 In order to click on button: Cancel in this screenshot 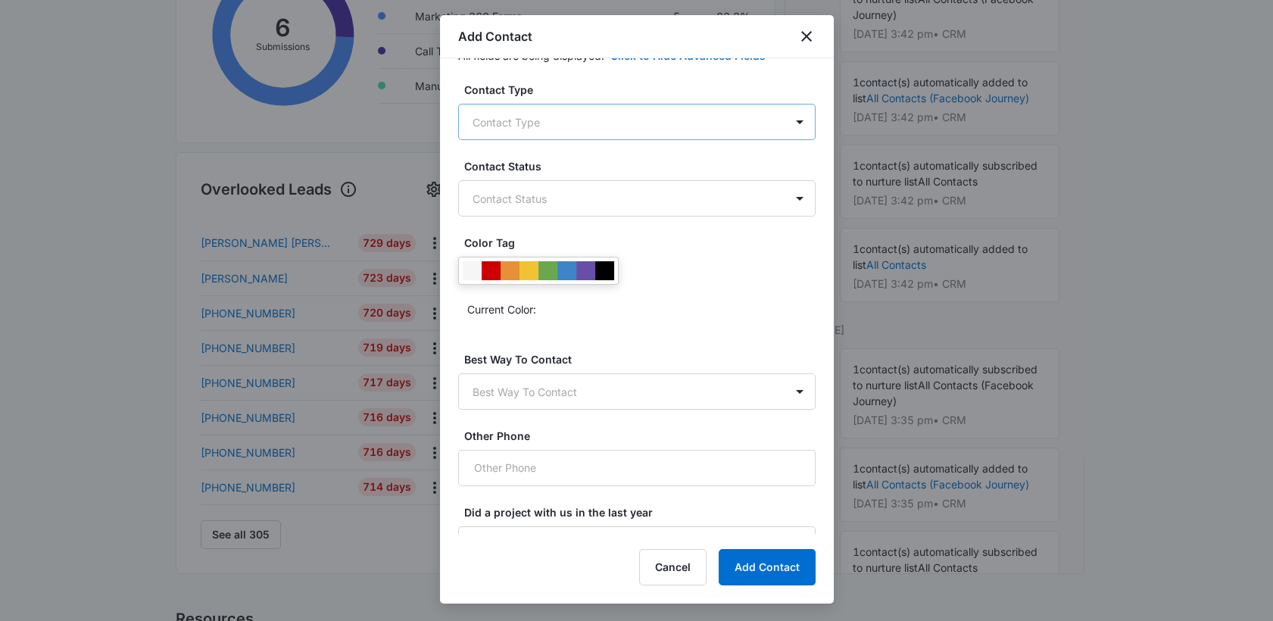, I will do `click(672, 567)`.